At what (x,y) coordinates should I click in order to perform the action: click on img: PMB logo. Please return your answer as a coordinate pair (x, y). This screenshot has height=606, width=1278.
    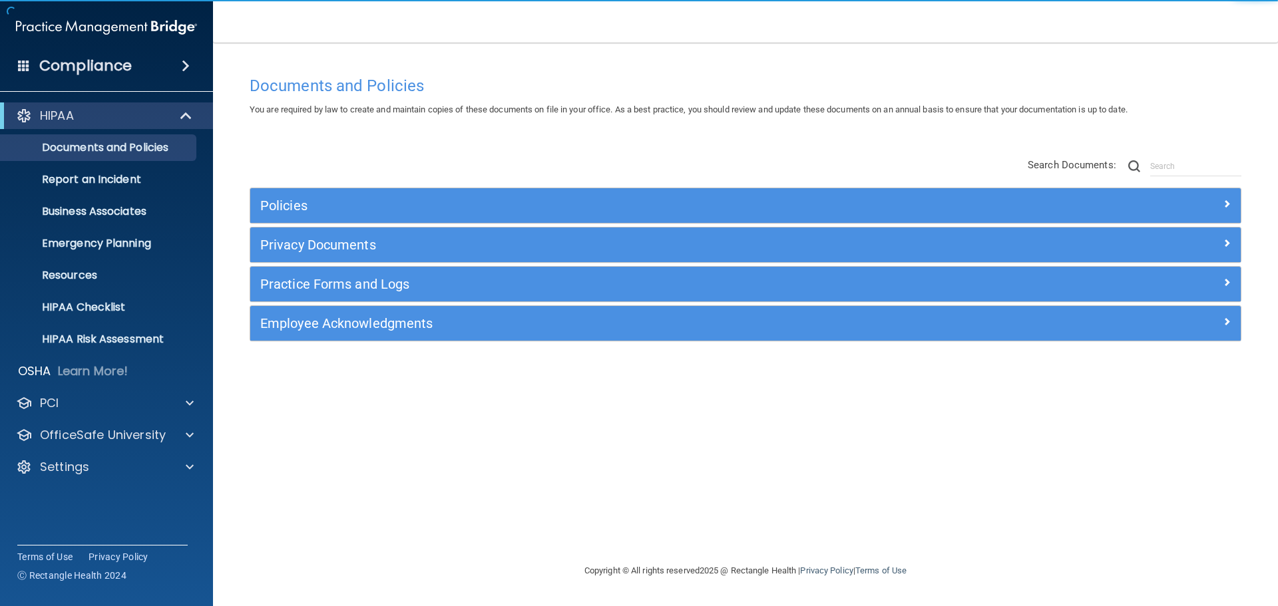
    Looking at the image, I should click on (107, 27).